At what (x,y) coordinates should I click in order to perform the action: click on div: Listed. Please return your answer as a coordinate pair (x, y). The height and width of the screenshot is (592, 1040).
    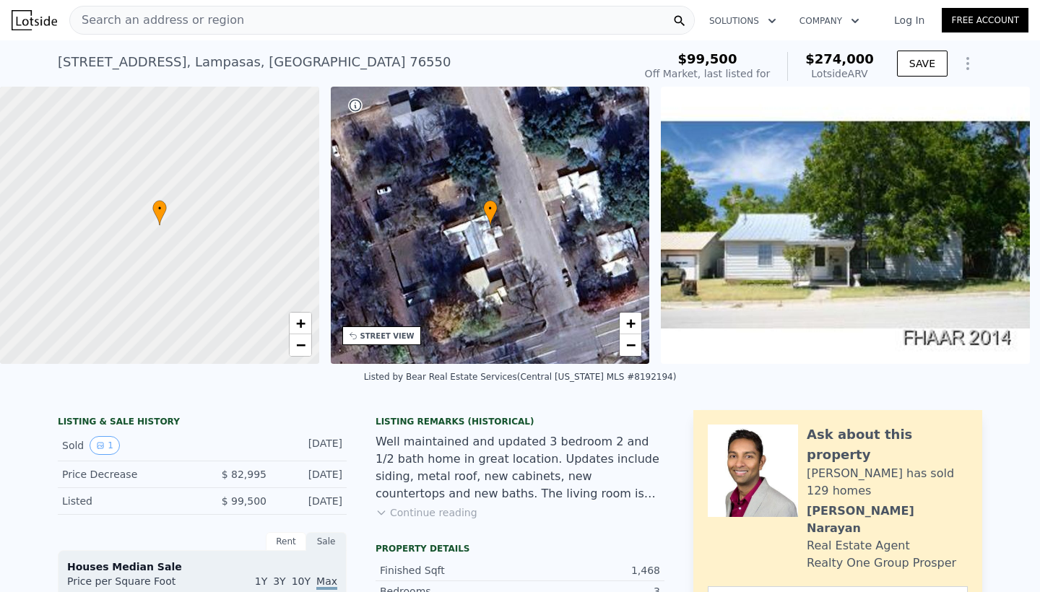
    Looking at the image, I should click on (126, 501).